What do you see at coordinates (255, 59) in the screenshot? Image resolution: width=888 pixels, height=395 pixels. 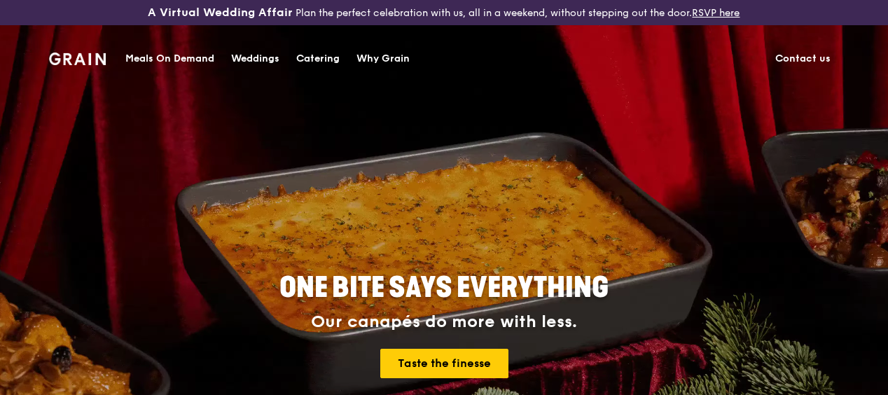 I see `a: Weddings` at bounding box center [255, 59].